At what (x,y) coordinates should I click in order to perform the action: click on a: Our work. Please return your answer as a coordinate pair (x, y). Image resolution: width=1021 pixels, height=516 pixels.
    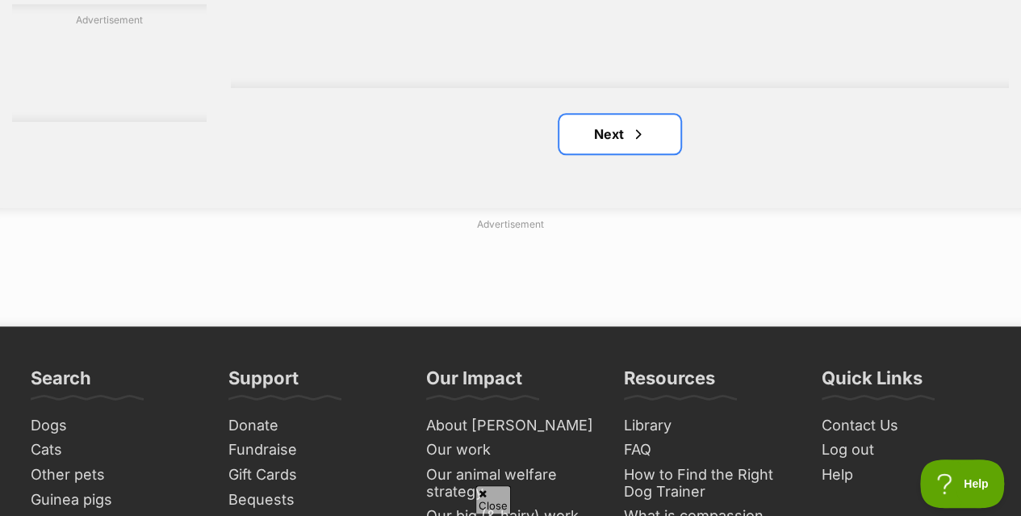
    Looking at the image, I should click on (510, 450).